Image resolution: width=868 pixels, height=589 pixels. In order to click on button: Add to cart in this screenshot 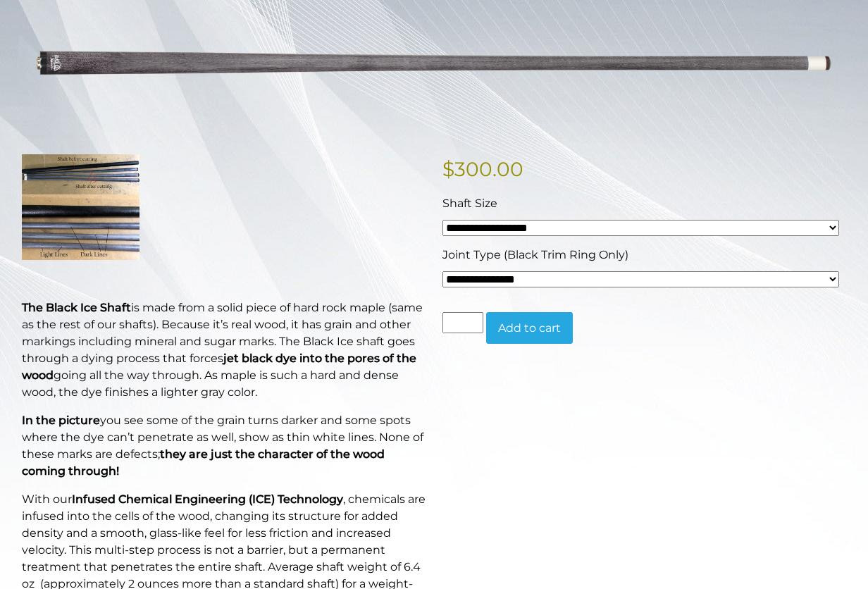, I will do `click(529, 328)`.